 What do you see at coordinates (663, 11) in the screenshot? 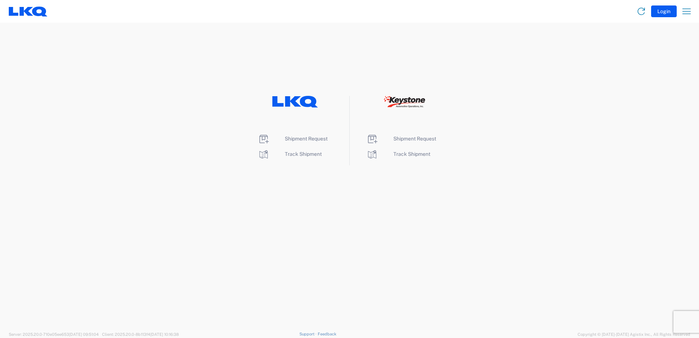
I see `button: Login` at bounding box center [663, 11].